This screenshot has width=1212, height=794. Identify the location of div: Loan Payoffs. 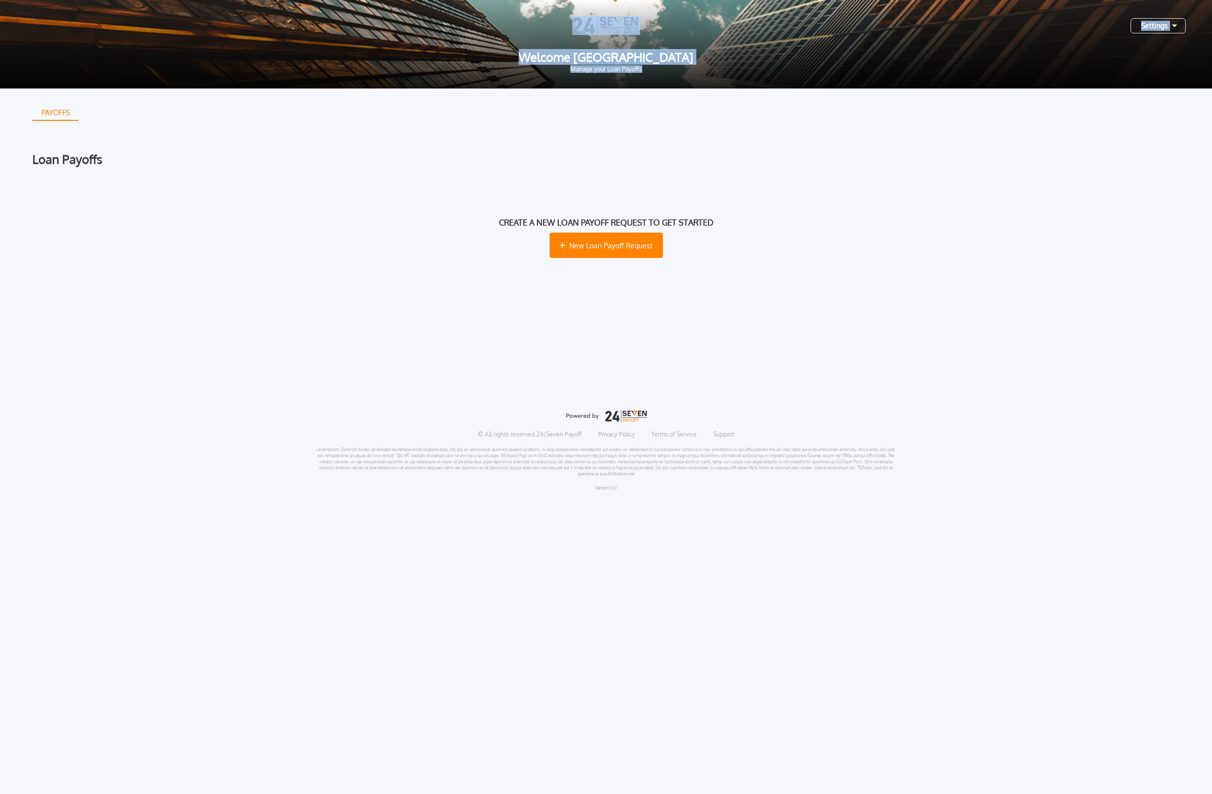
(606, 159).